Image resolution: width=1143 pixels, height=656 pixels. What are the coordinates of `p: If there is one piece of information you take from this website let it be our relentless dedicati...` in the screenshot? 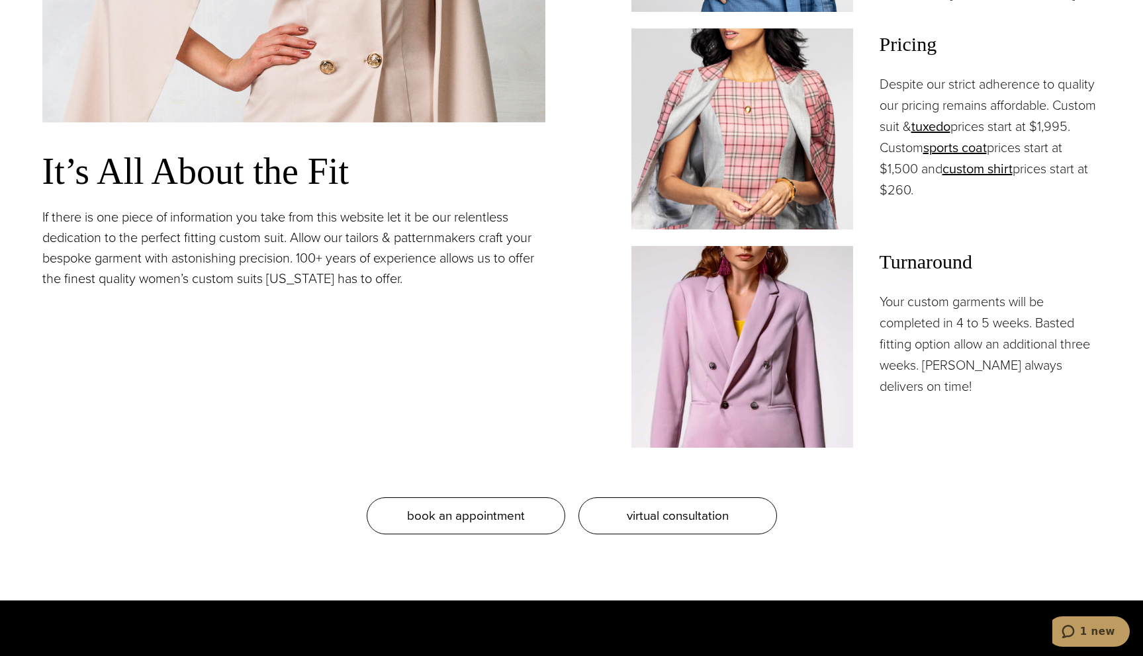 It's located at (294, 248).